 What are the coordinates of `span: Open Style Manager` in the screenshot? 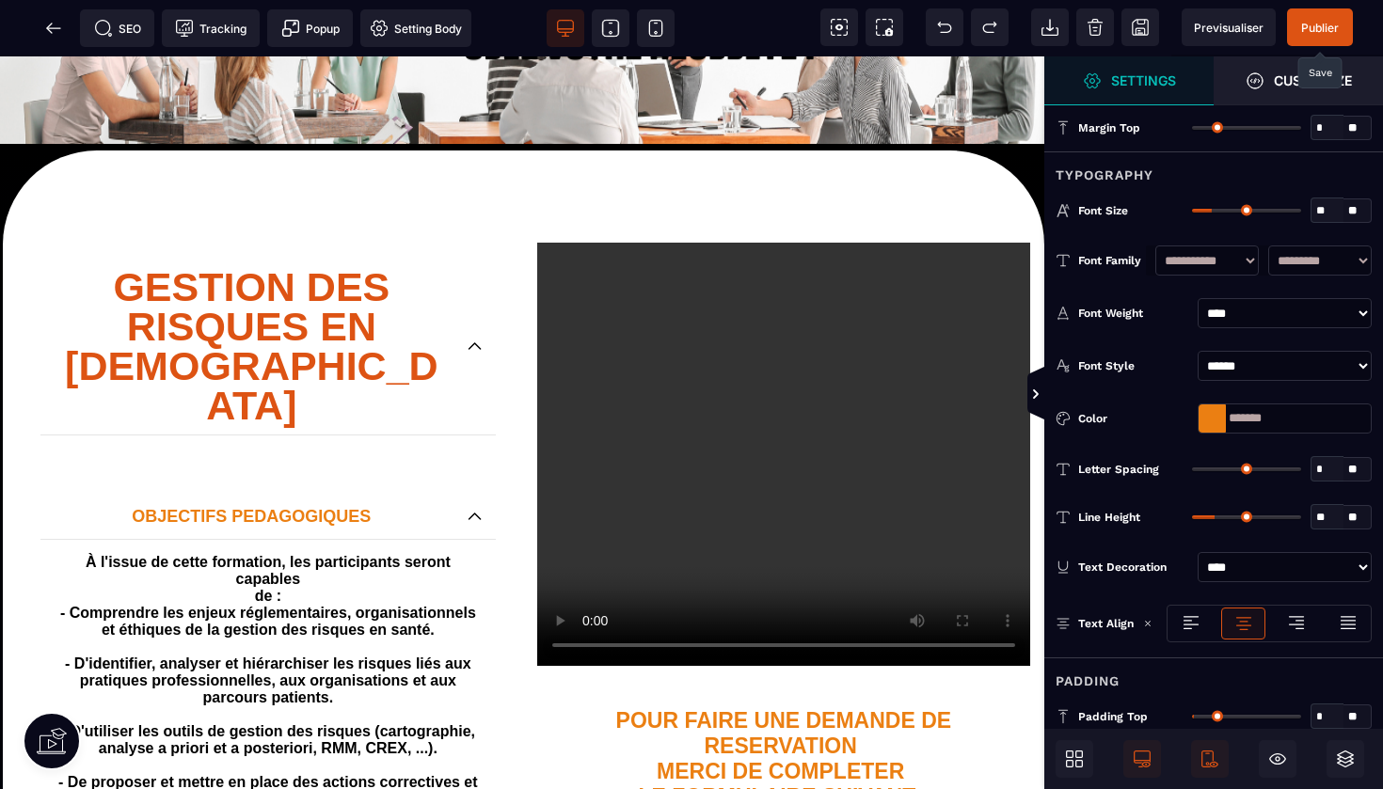 It's located at (1298, 81).